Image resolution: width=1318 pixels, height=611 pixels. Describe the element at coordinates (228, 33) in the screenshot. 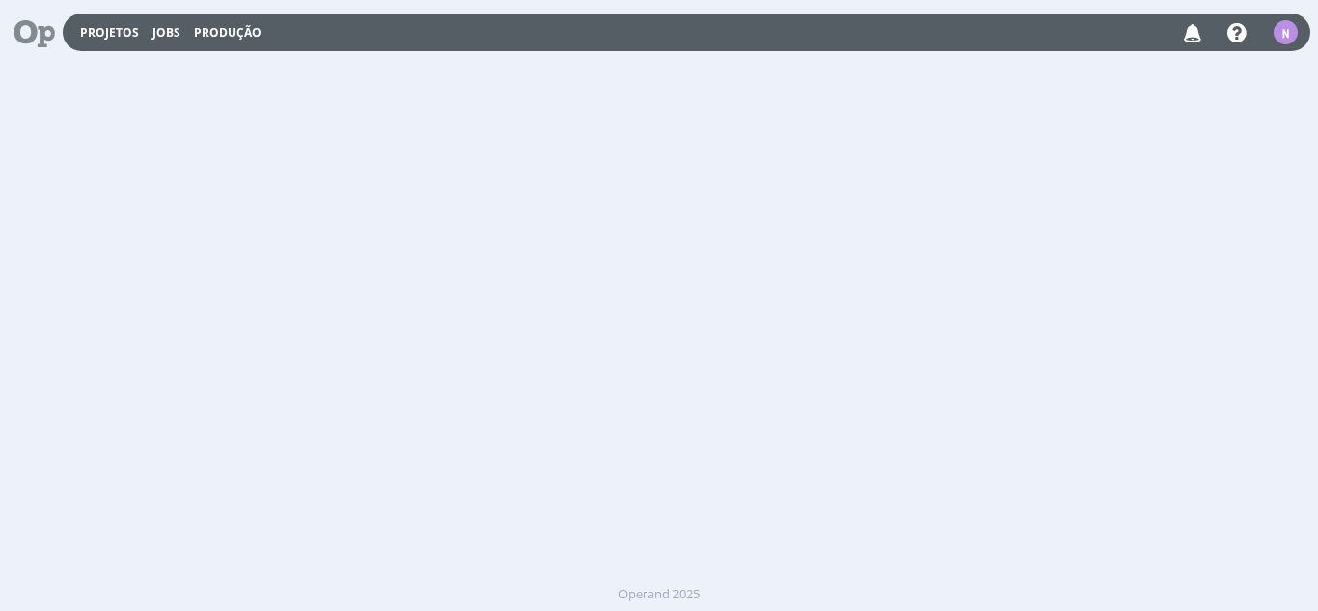

I see `button: Produção` at that location.